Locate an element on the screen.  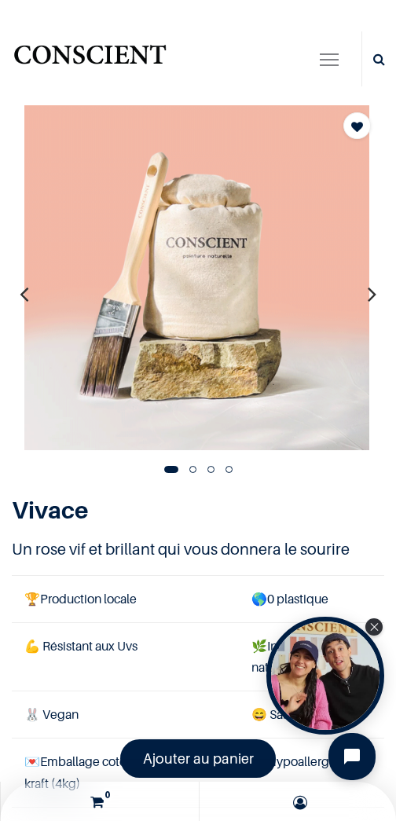
td: Production locale is located at coordinates (125, 599).